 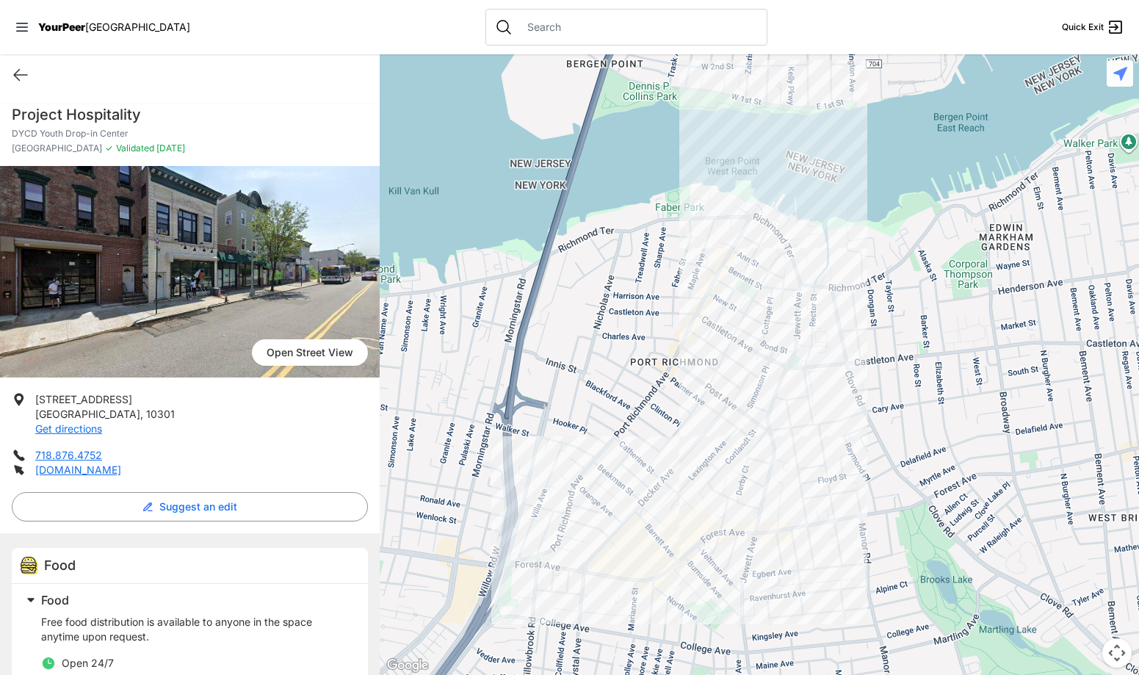 What do you see at coordinates (1117, 653) in the screenshot?
I see `button: Map camera controls` at bounding box center [1117, 653].